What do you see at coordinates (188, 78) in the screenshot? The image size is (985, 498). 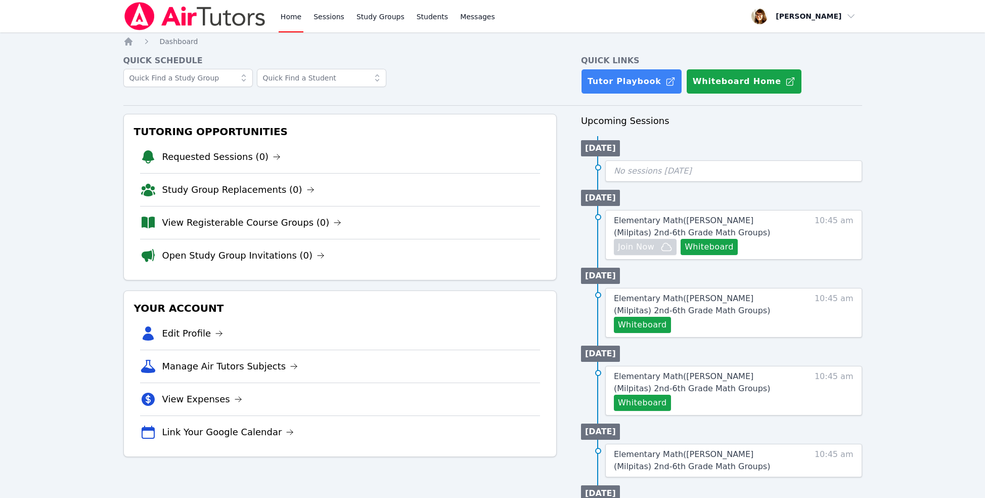 I see `input: Quick Find a Study Group` at bounding box center [188, 78].